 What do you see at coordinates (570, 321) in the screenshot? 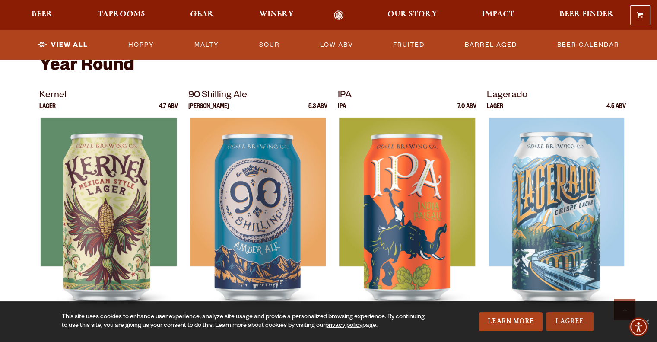
I see `a: I Agree` at bounding box center [570, 321].